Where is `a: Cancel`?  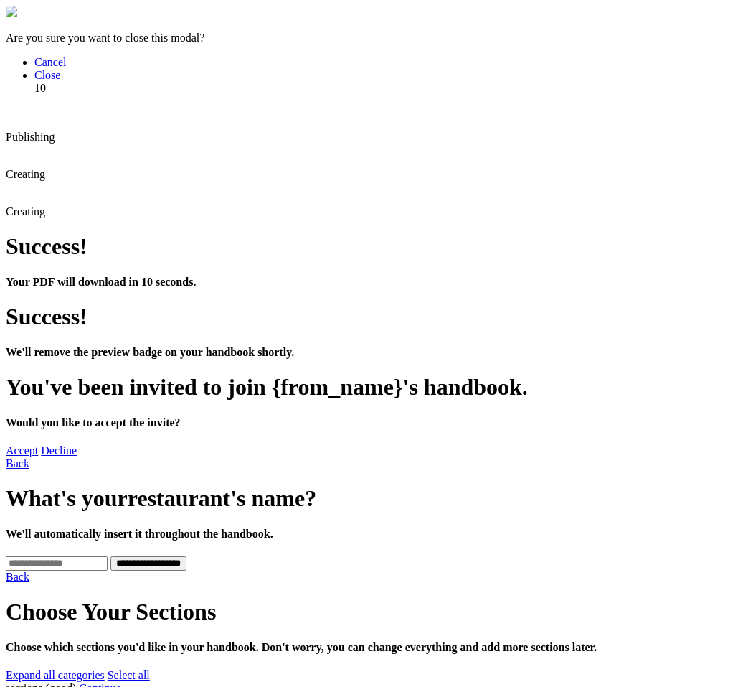
a: Cancel is located at coordinates (50, 62).